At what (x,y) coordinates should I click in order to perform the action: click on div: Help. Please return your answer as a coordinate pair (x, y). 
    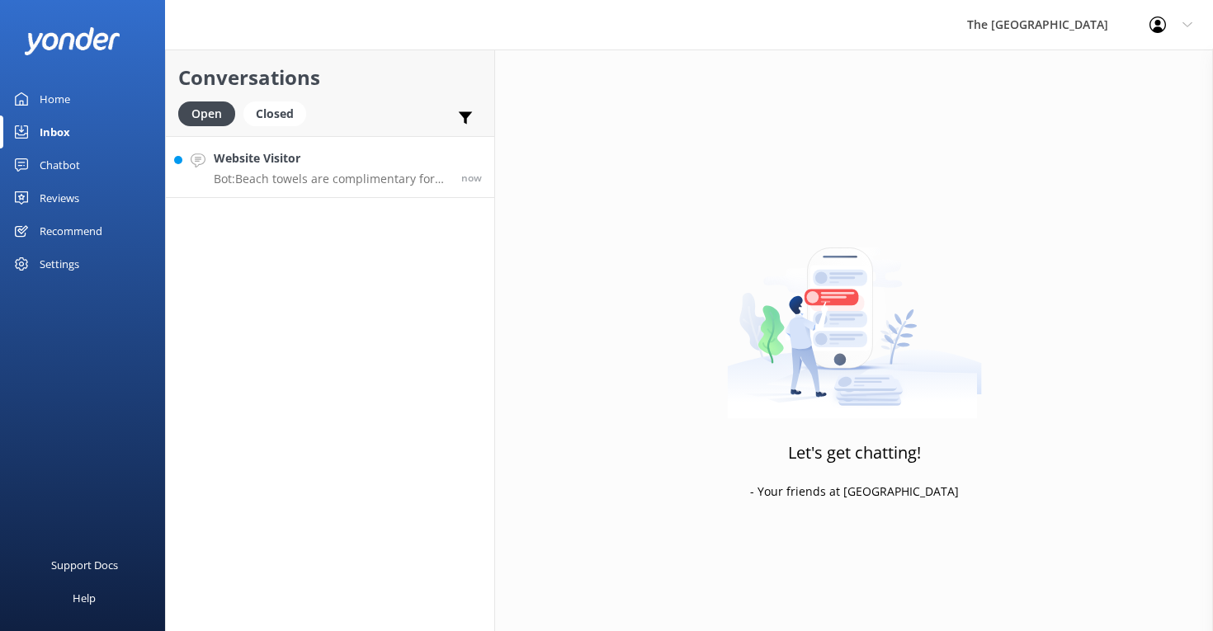
    Looking at the image, I should click on (84, 598).